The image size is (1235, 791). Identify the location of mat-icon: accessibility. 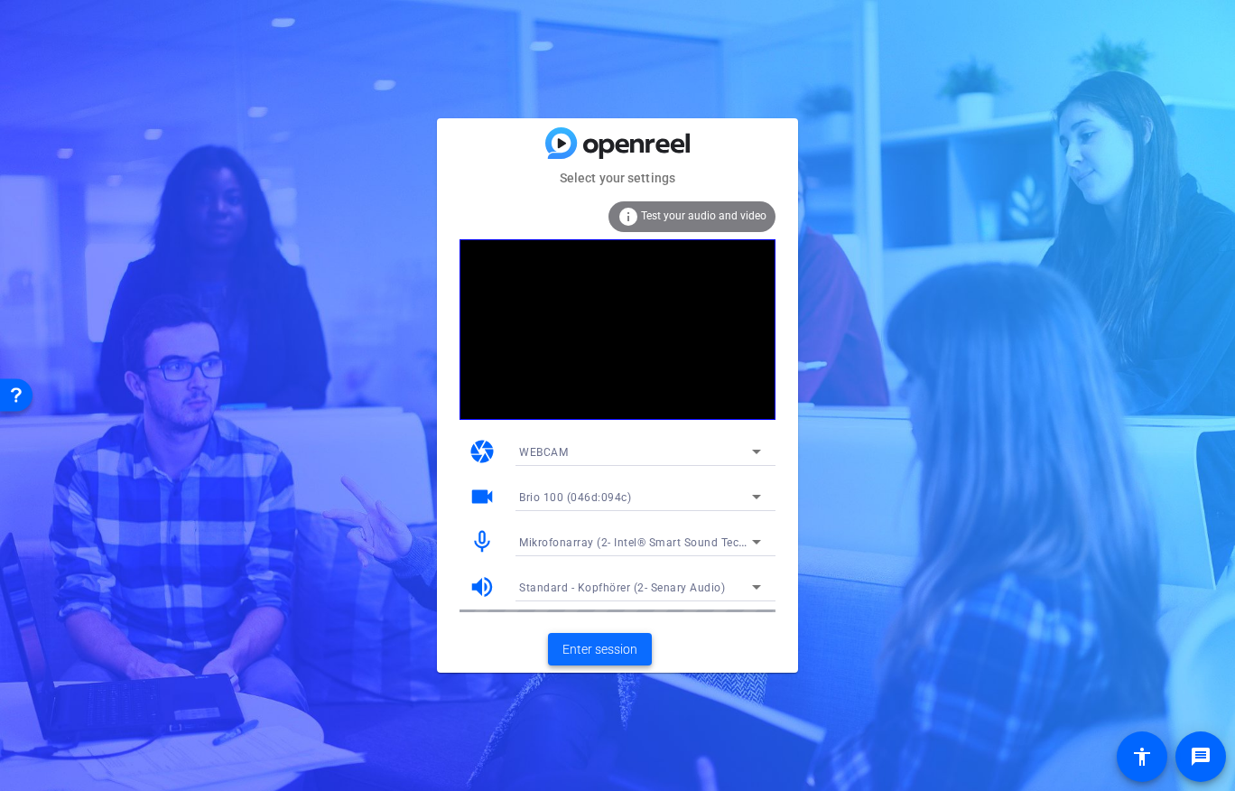
(1142, 757).